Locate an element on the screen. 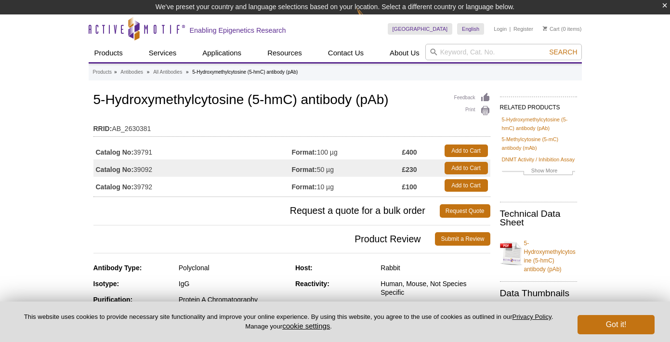  a: Antibodies is located at coordinates (131, 72).